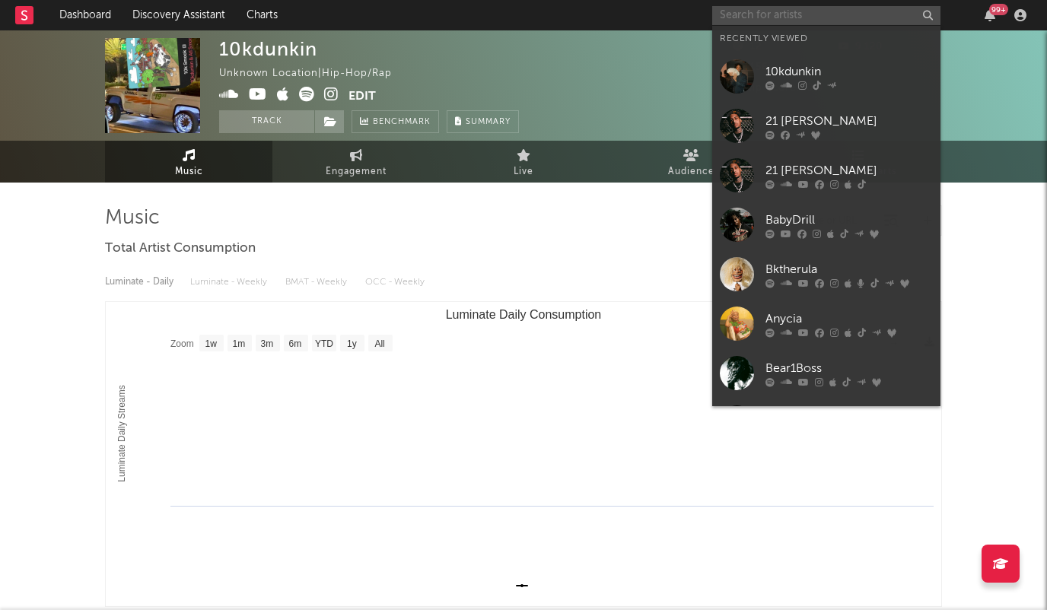  What do you see at coordinates (356, 172) in the screenshot?
I see `span: Engagement` at bounding box center [356, 172].